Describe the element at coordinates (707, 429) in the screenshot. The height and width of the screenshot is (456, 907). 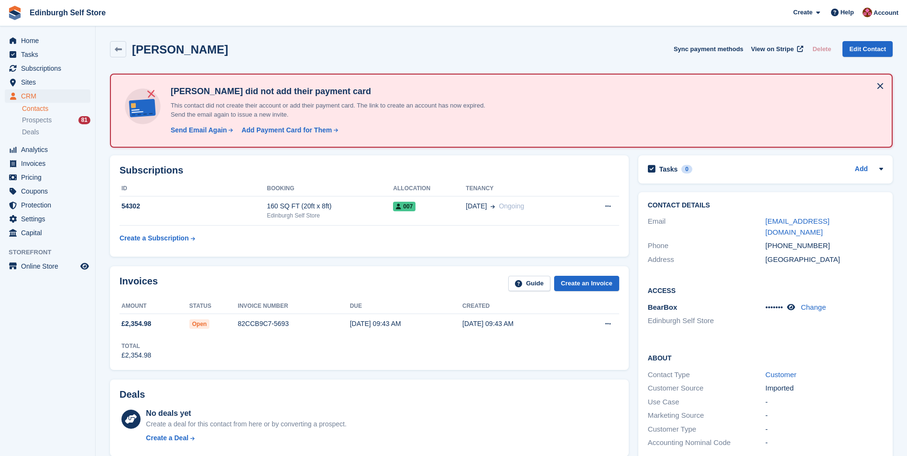
I see `div: Customer Type` at that location.